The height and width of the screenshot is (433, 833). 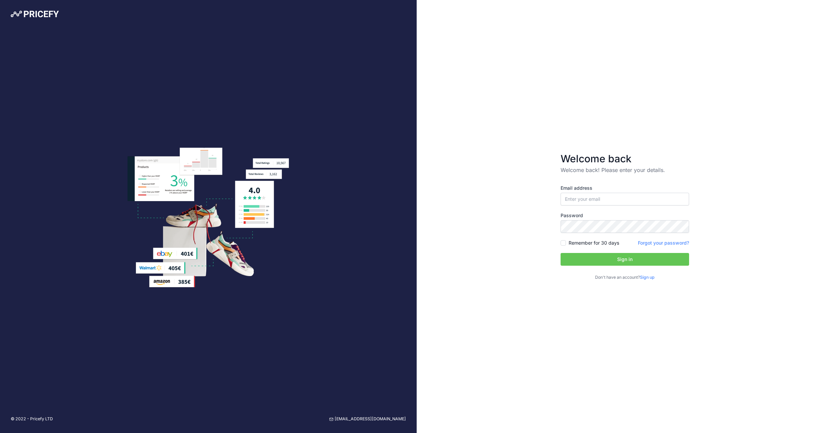 What do you see at coordinates (647, 277) in the screenshot?
I see `a: Sign up` at bounding box center [647, 277].